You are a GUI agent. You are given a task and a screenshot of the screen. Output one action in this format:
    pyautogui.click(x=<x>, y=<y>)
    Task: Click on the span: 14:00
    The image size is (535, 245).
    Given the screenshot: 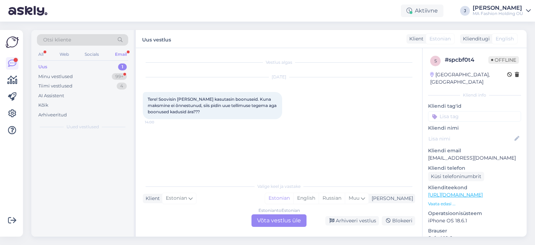 What is the action you would take?
    pyautogui.click(x=158, y=122)
    